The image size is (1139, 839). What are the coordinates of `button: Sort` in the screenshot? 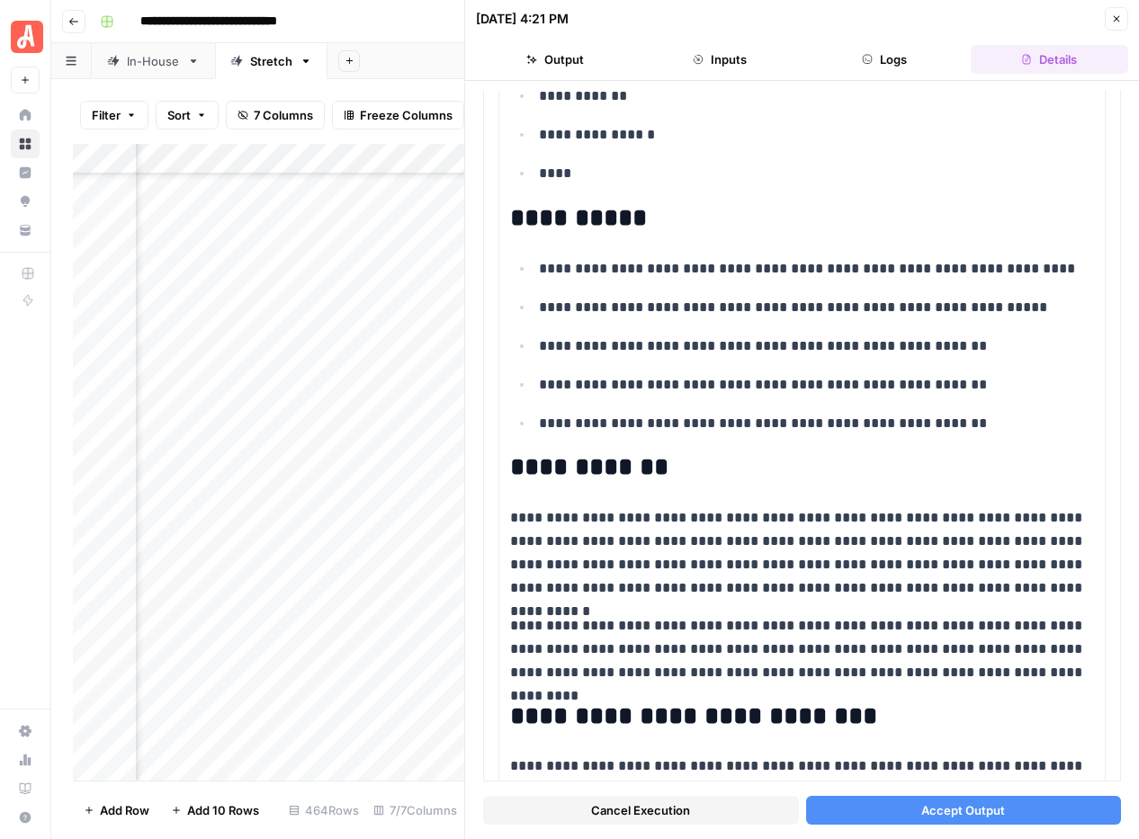 It's located at (187, 115).